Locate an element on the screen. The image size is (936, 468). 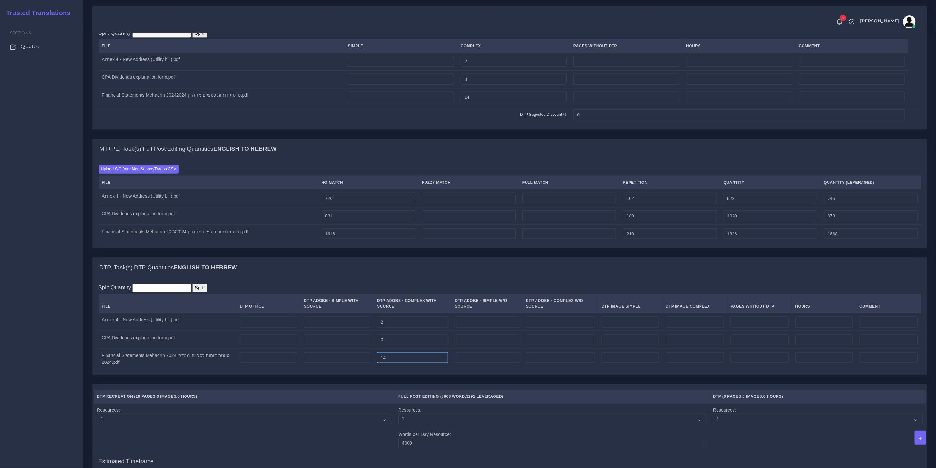
span: Sections is located at coordinates (21, 33).